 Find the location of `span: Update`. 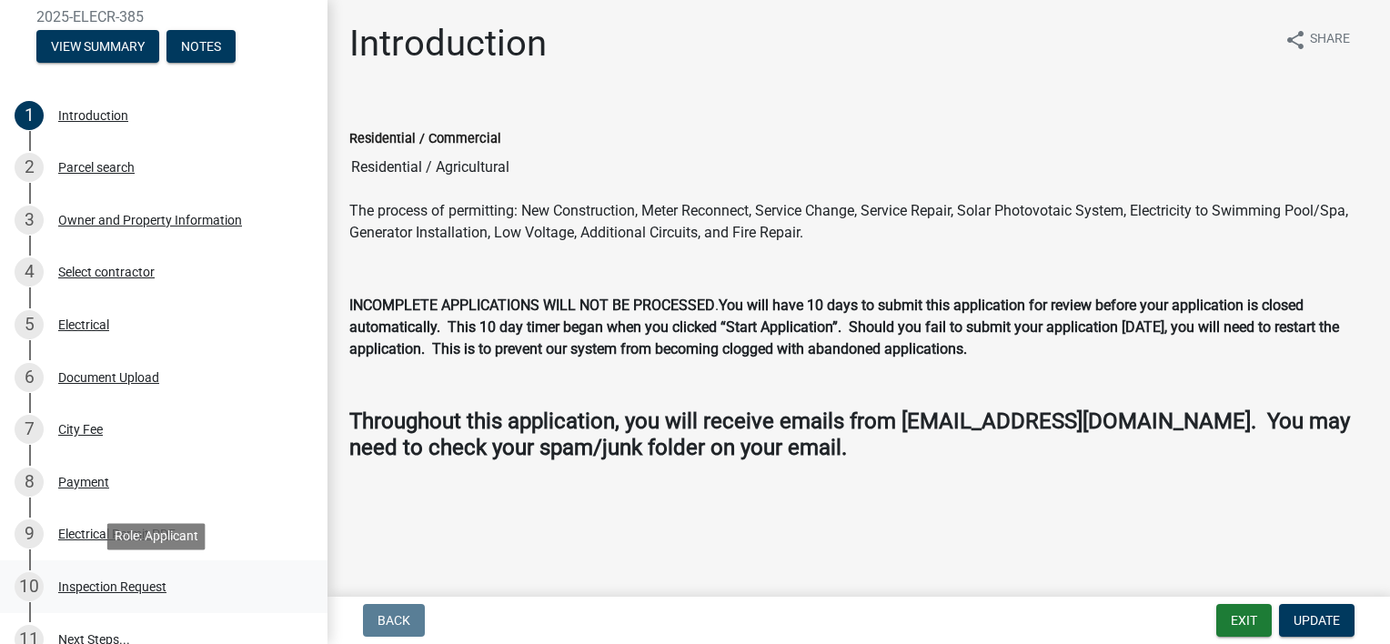

span: Update is located at coordinates (1317, 621).